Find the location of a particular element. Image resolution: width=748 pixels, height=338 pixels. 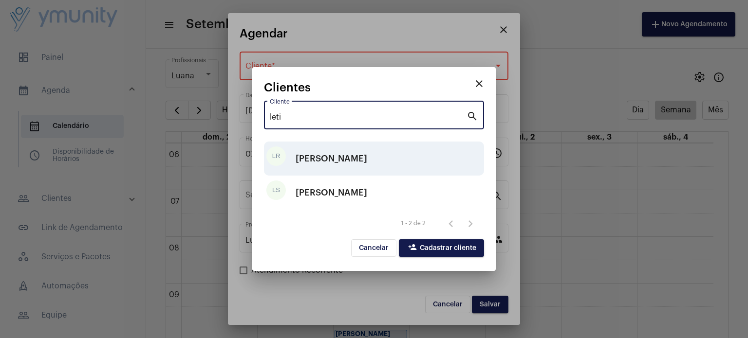

div: LS is located at coordinates (276, 190).